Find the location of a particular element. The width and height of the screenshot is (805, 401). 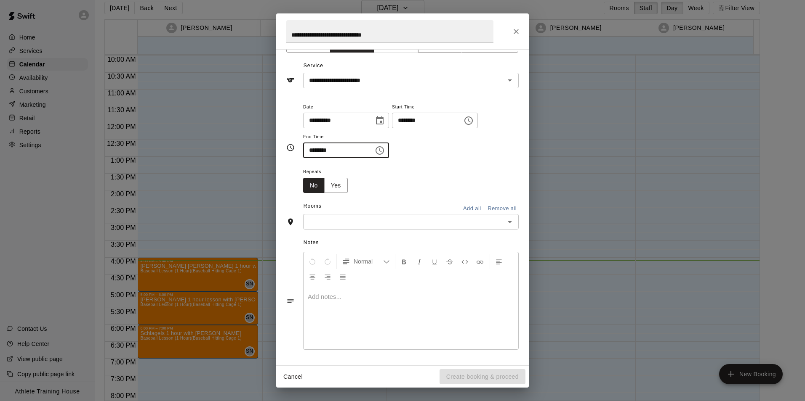

button: Close is located at coordinates (516, 32).